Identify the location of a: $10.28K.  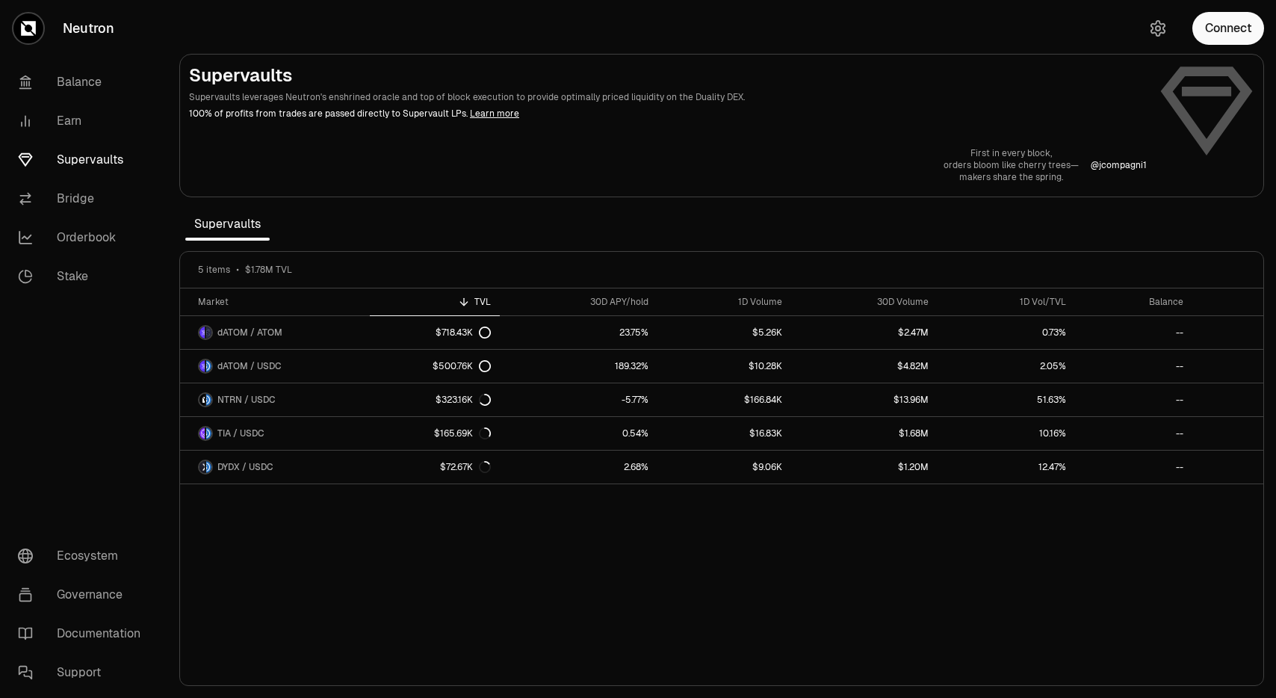
(724, 366).